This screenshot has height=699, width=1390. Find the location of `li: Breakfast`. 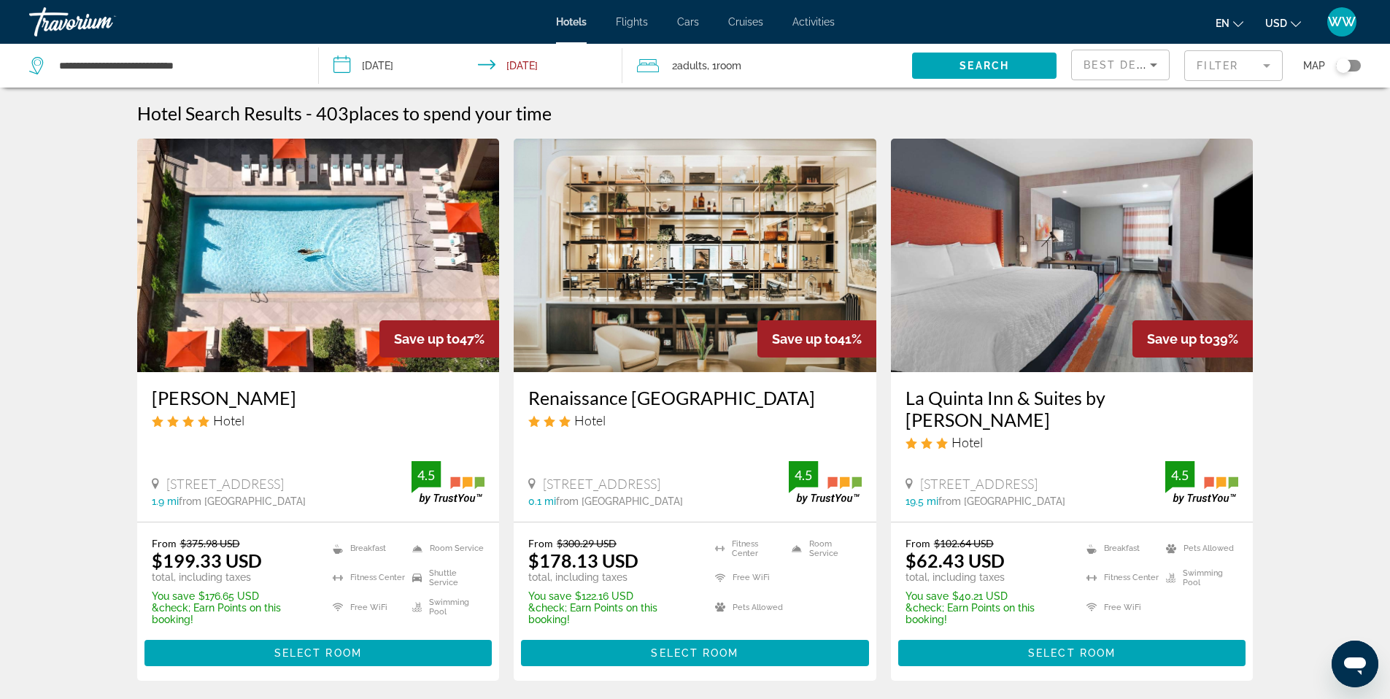

li: Breakfast is located at coordinates (365, 548).